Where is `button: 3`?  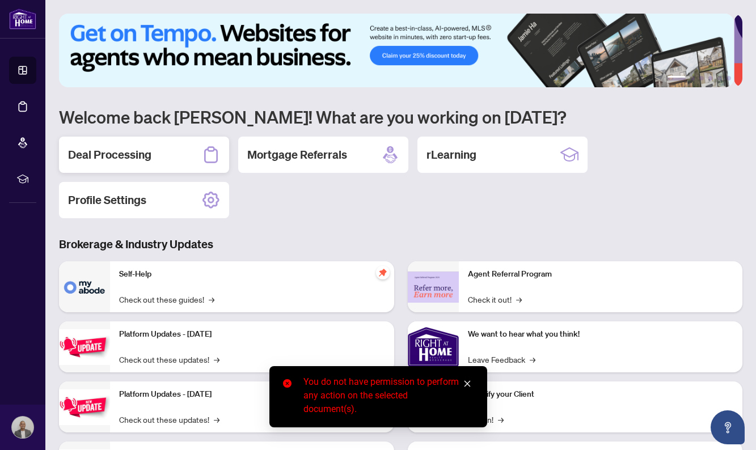 button: 3 is located at coordinates (701, 78).